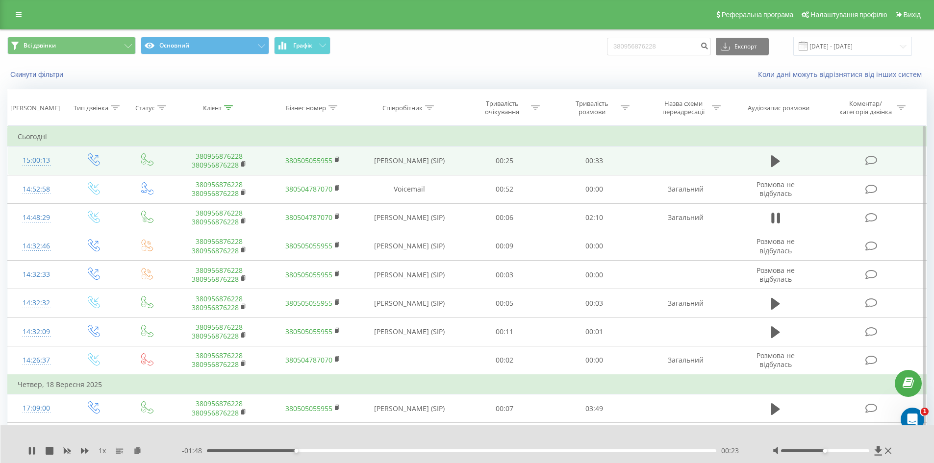  I want to click on button: Графік, so click(302, 46).